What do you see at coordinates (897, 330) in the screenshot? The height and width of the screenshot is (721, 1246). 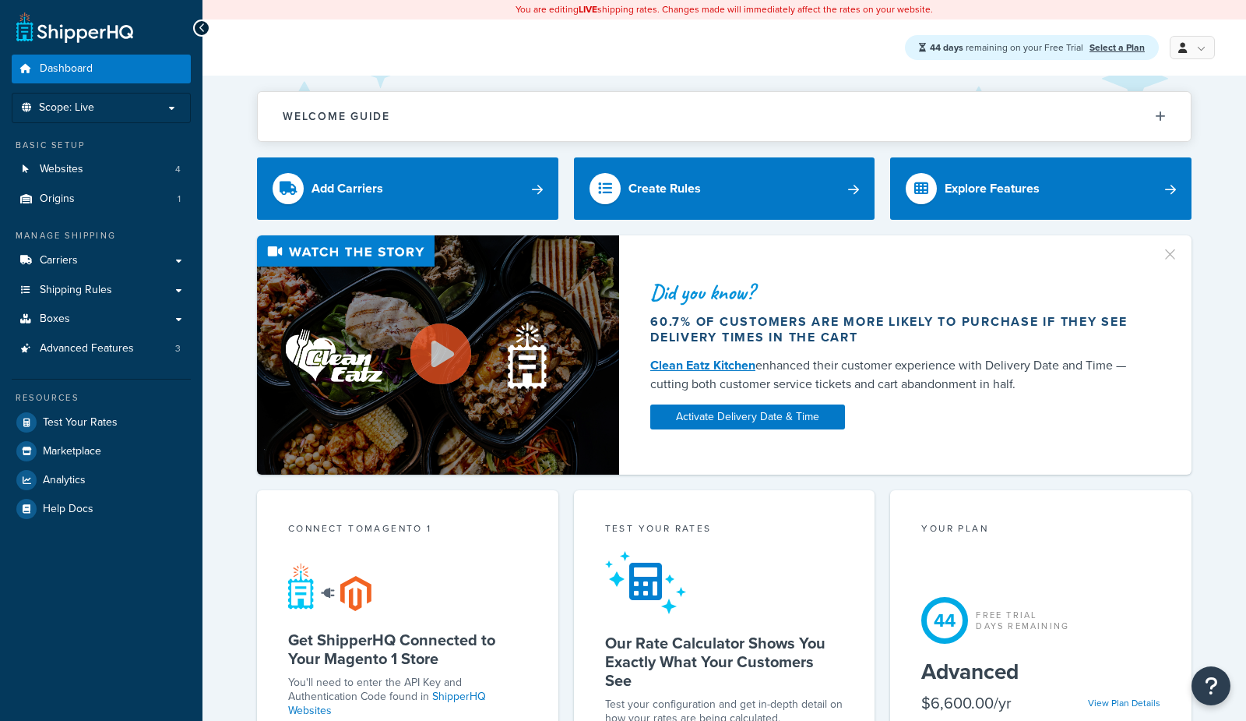 I see `div: 60.7% of customers are more likely to purchase if they see delivery times in the cart` at bounding box center [897, 330].